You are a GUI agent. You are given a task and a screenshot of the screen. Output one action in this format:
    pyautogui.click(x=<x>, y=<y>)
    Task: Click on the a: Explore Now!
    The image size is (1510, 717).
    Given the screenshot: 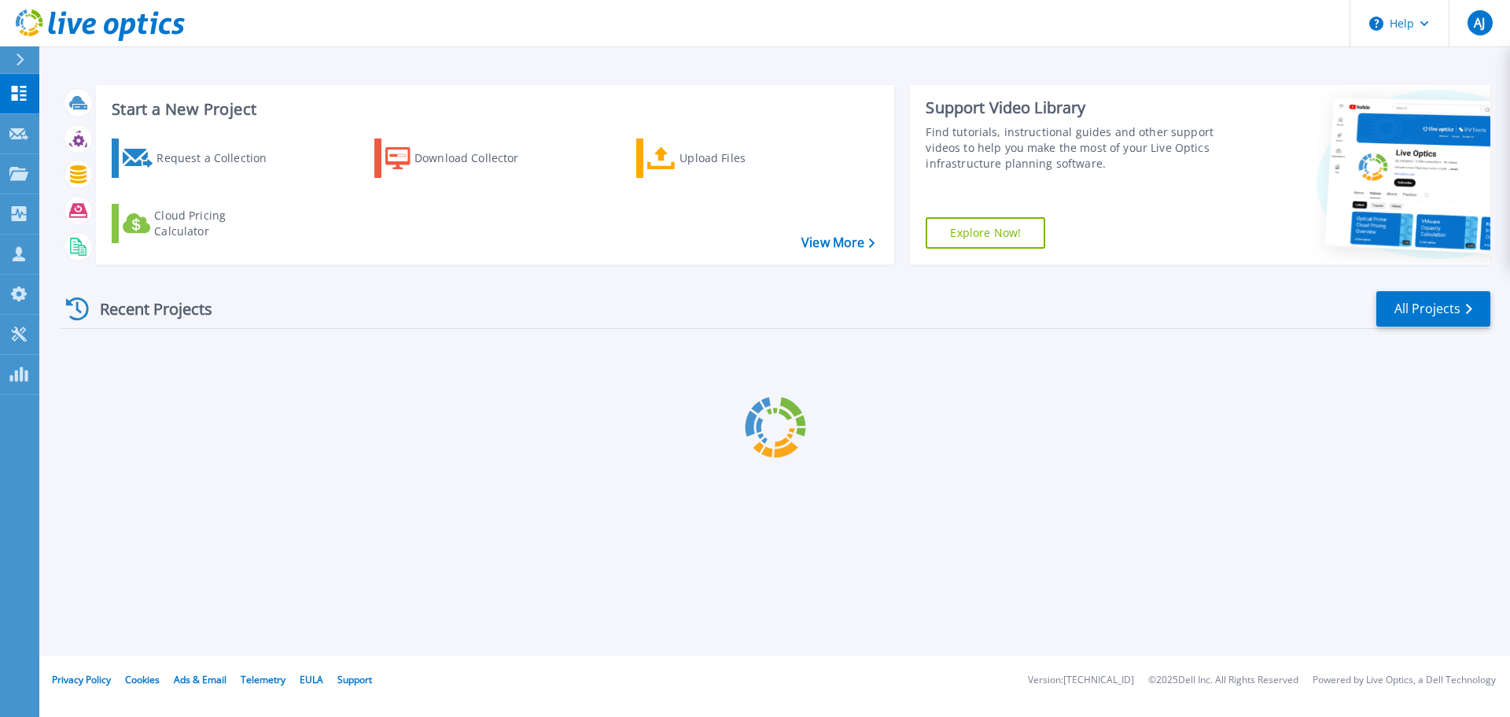 What is the action you would take?
    pyautogui.click(x=986, y=233)
    